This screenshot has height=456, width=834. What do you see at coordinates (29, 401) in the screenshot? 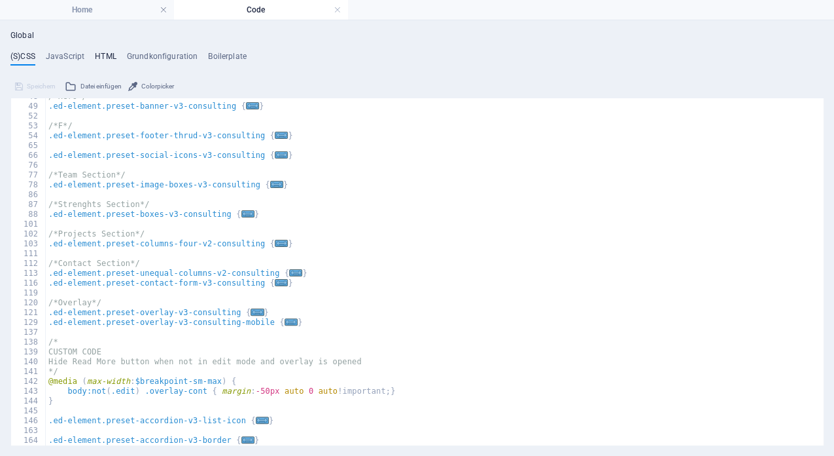
I see `div: 144` at bounding box center [29, 401].